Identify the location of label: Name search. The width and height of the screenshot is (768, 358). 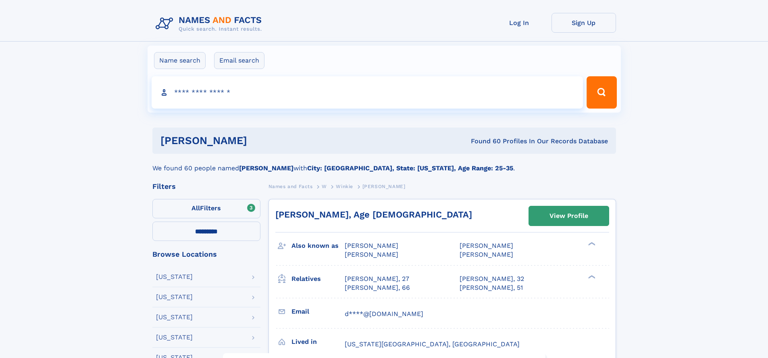
(180, 60).